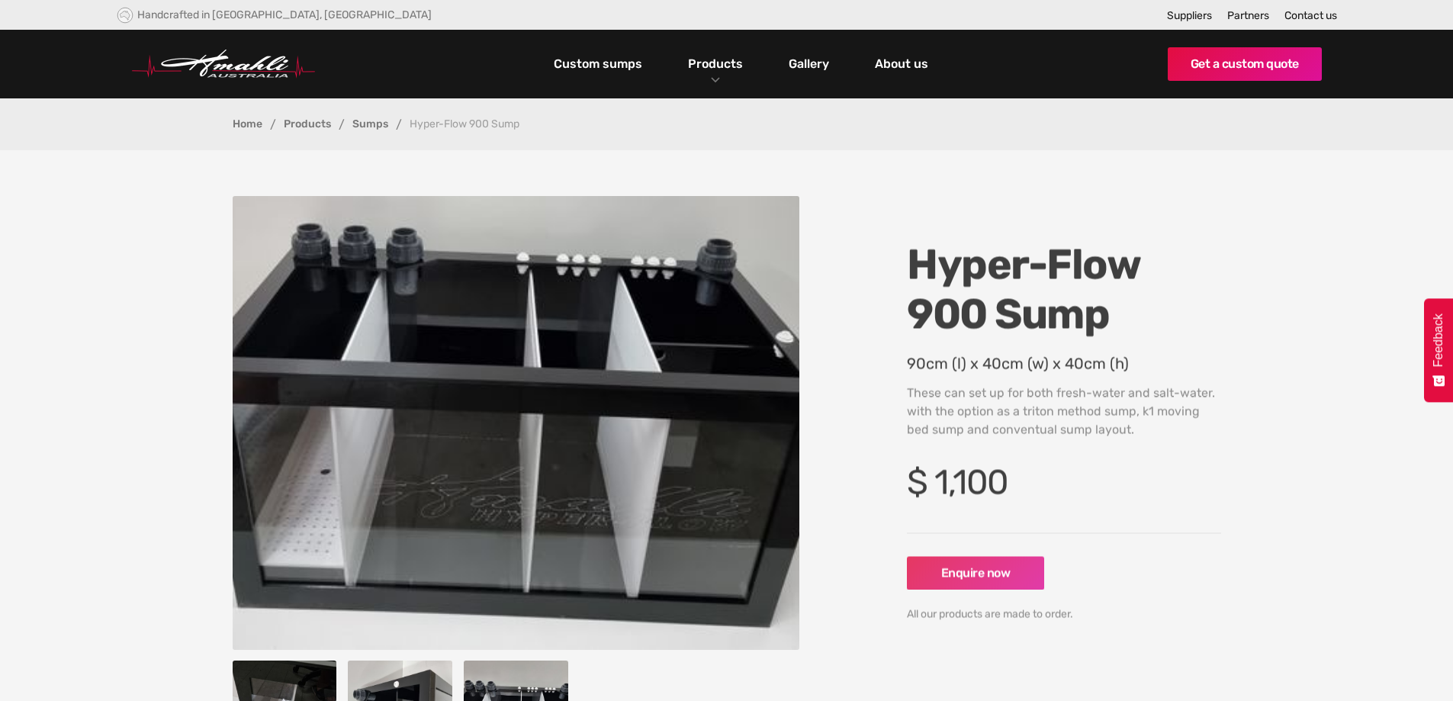 The width and height of the screenshot is (1453, 701). I want to click on a: home, so click(223, 64).